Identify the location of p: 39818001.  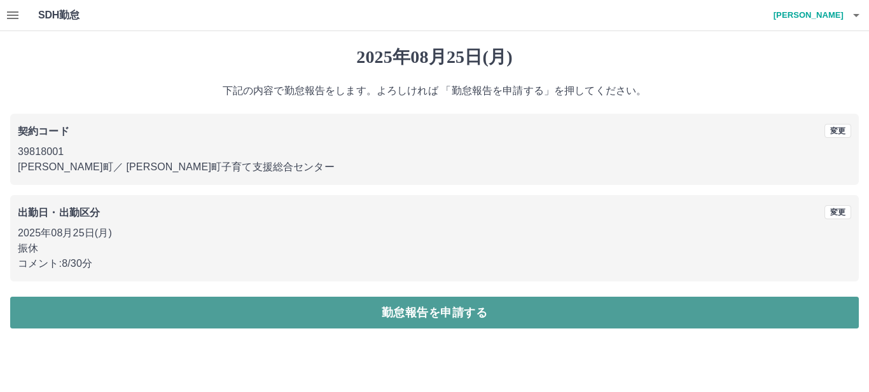
(434, 152).